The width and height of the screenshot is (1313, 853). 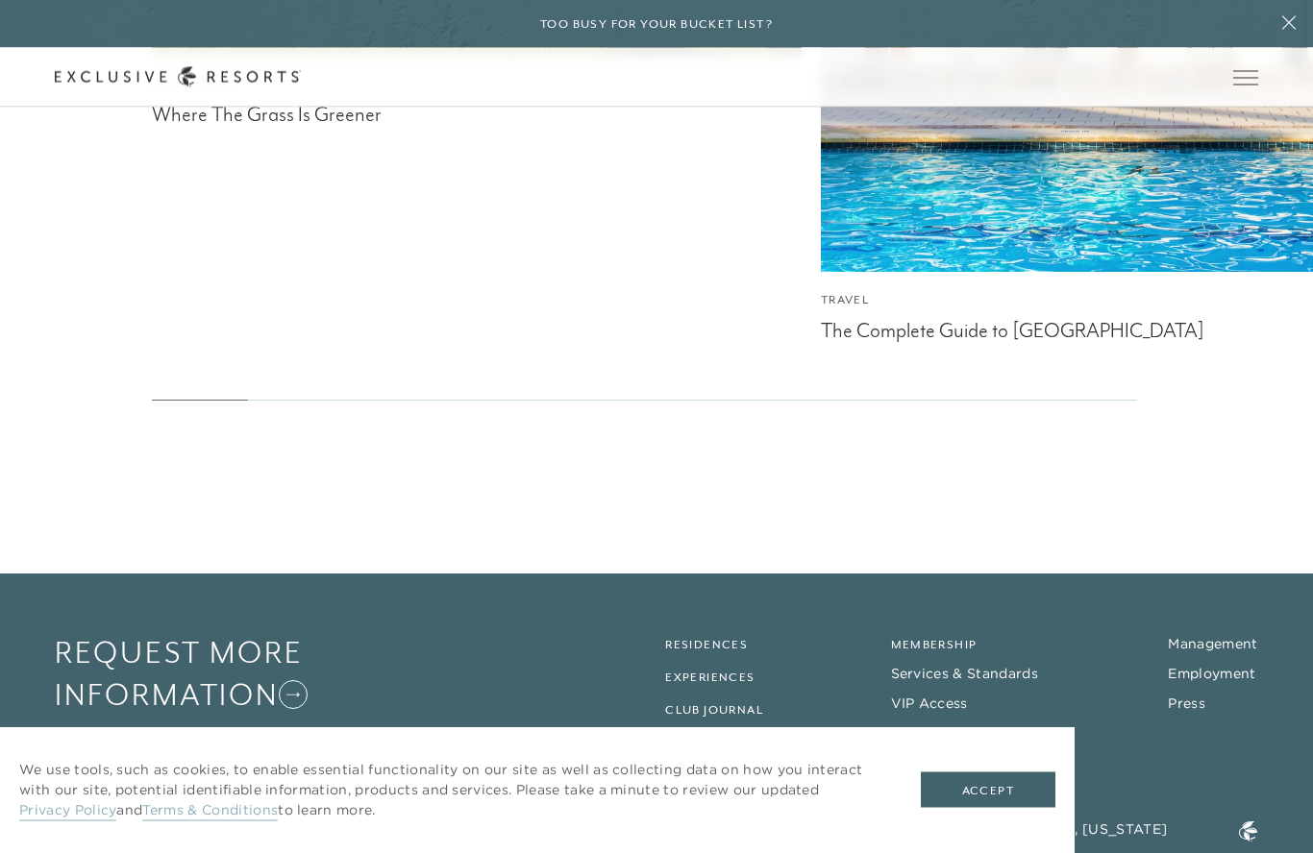 I want to click on button: Open navigation, so click(x=1245, y=78).